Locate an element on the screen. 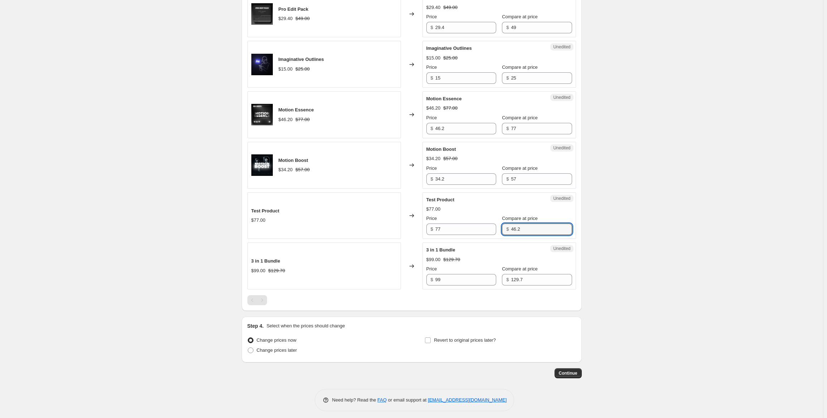 The image size is (827, 418). img: Profile_Pic_MEU_V3_80x.png is located at coordinates (262, 115).